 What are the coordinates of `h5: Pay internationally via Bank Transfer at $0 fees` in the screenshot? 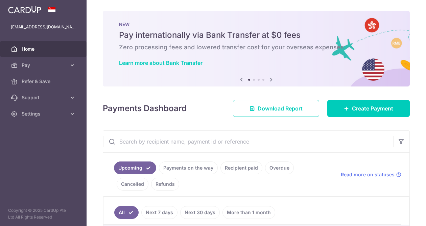 It's located at (256, 35).